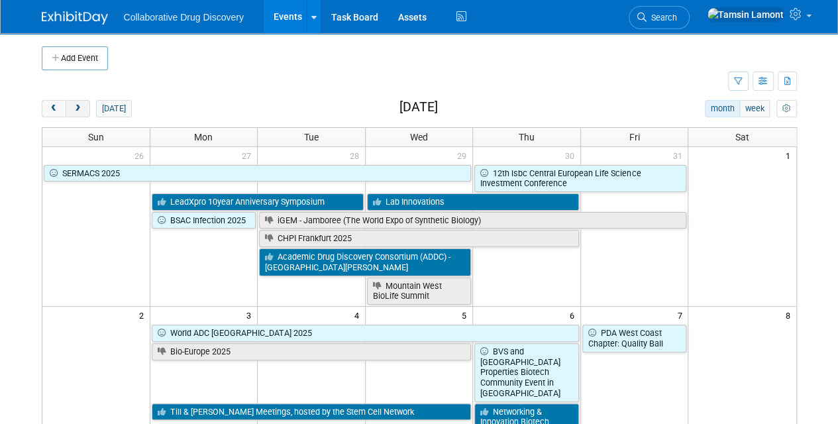 The width and height of the screenshot is (838, 424). What do you see at coordinates (473, 202) in the screenshot?
I see `a: Lab Innovations` at bounding box center [473, 202].